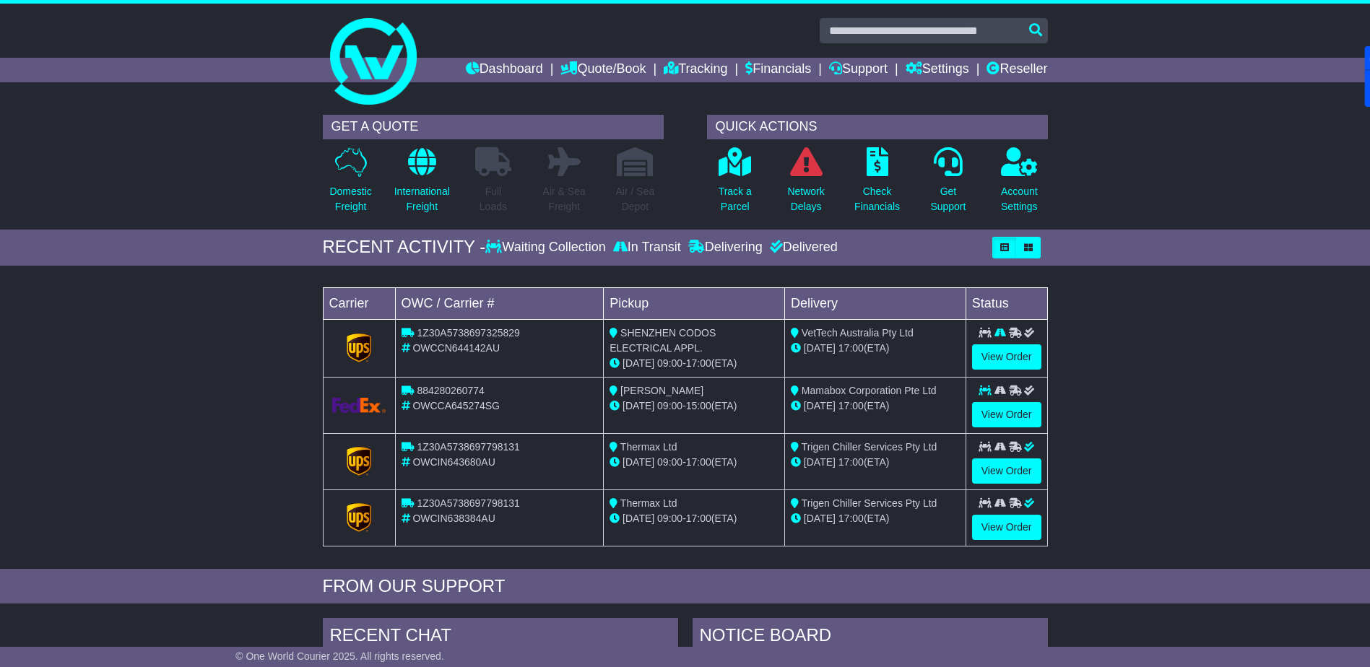  I want to click on span: OWCIN638384AU, so click(454, 519).